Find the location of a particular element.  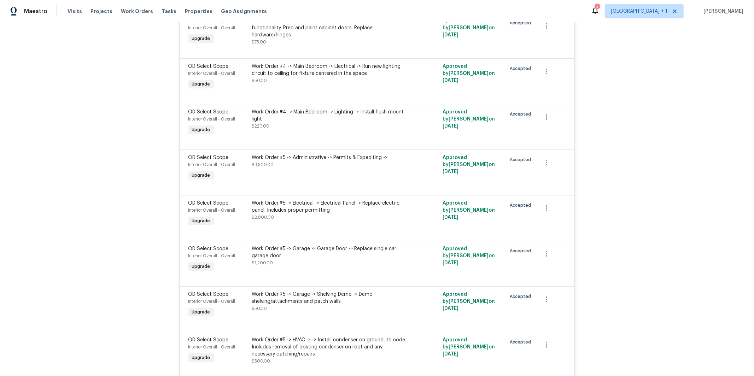

span: $220.00 is located at coordinates (261, 126).